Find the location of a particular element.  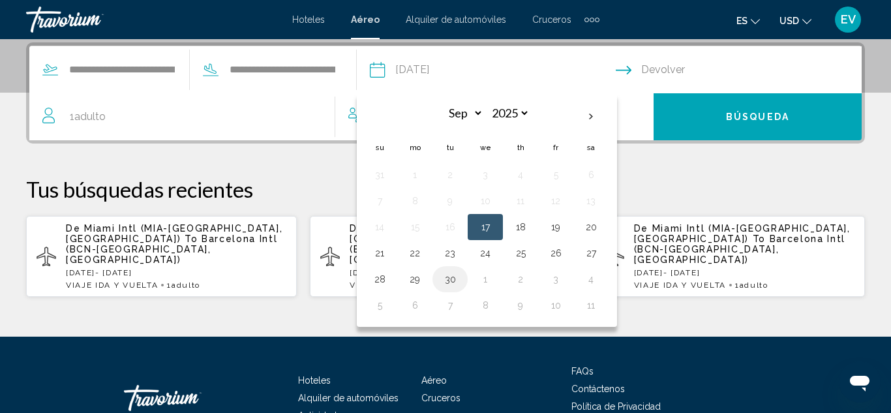

a: Contáctenos is located at coordinates (598, 389).